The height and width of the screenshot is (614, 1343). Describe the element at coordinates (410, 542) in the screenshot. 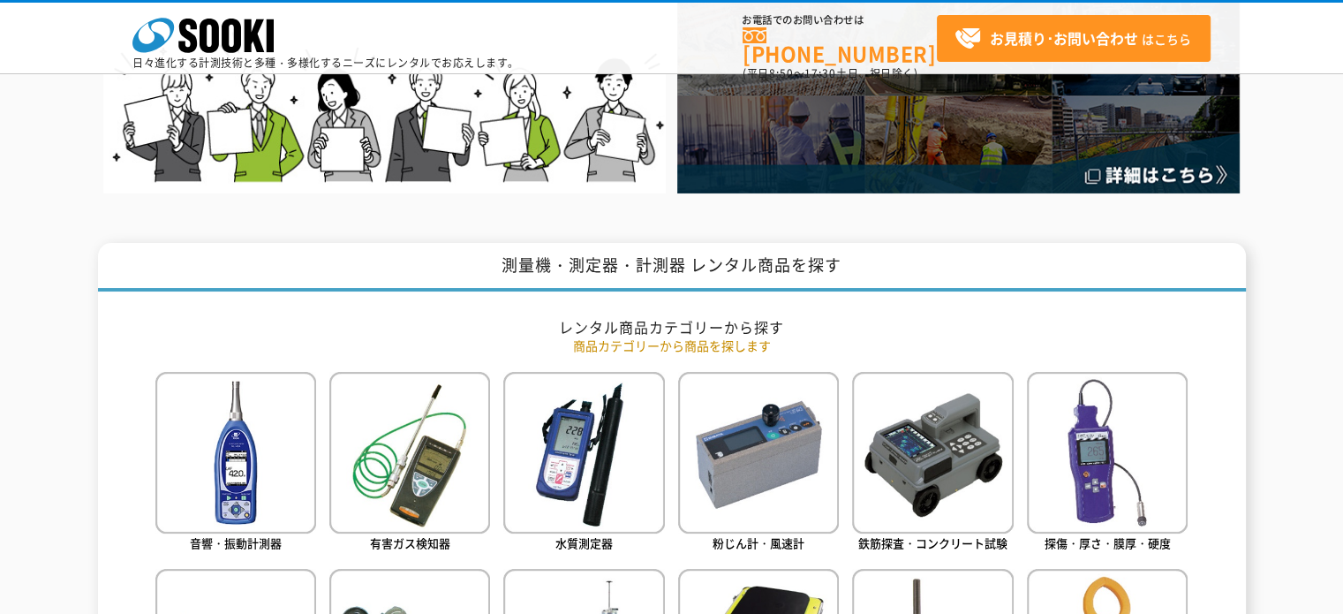

I see `span: 有害ガス検知器` at that location.